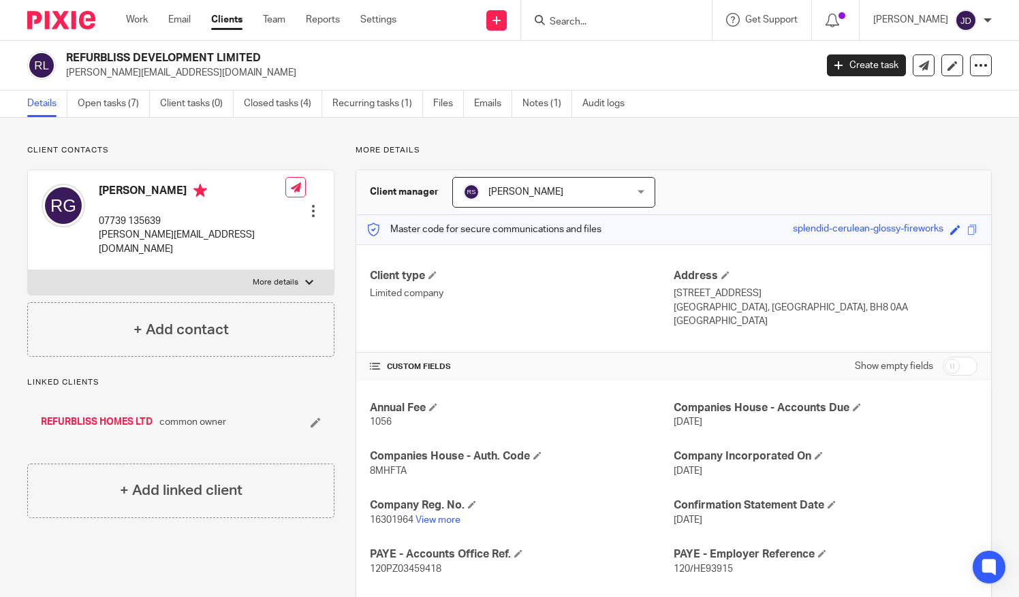 The image size is (1019, 597). I want to click on a: Files, so click(448, 104).